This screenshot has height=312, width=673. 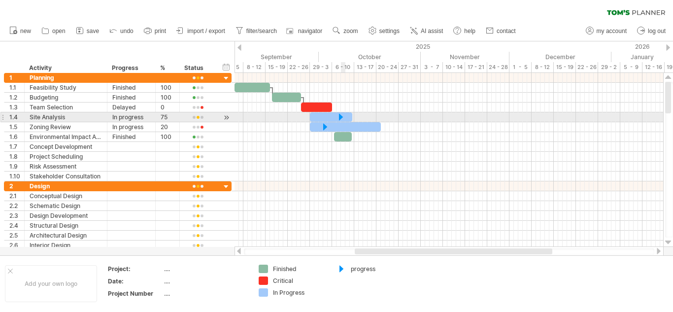 What do you see at coordinates (127, 31) in the screenshot?
I see `span: undo` at bounding box center [127, 31].